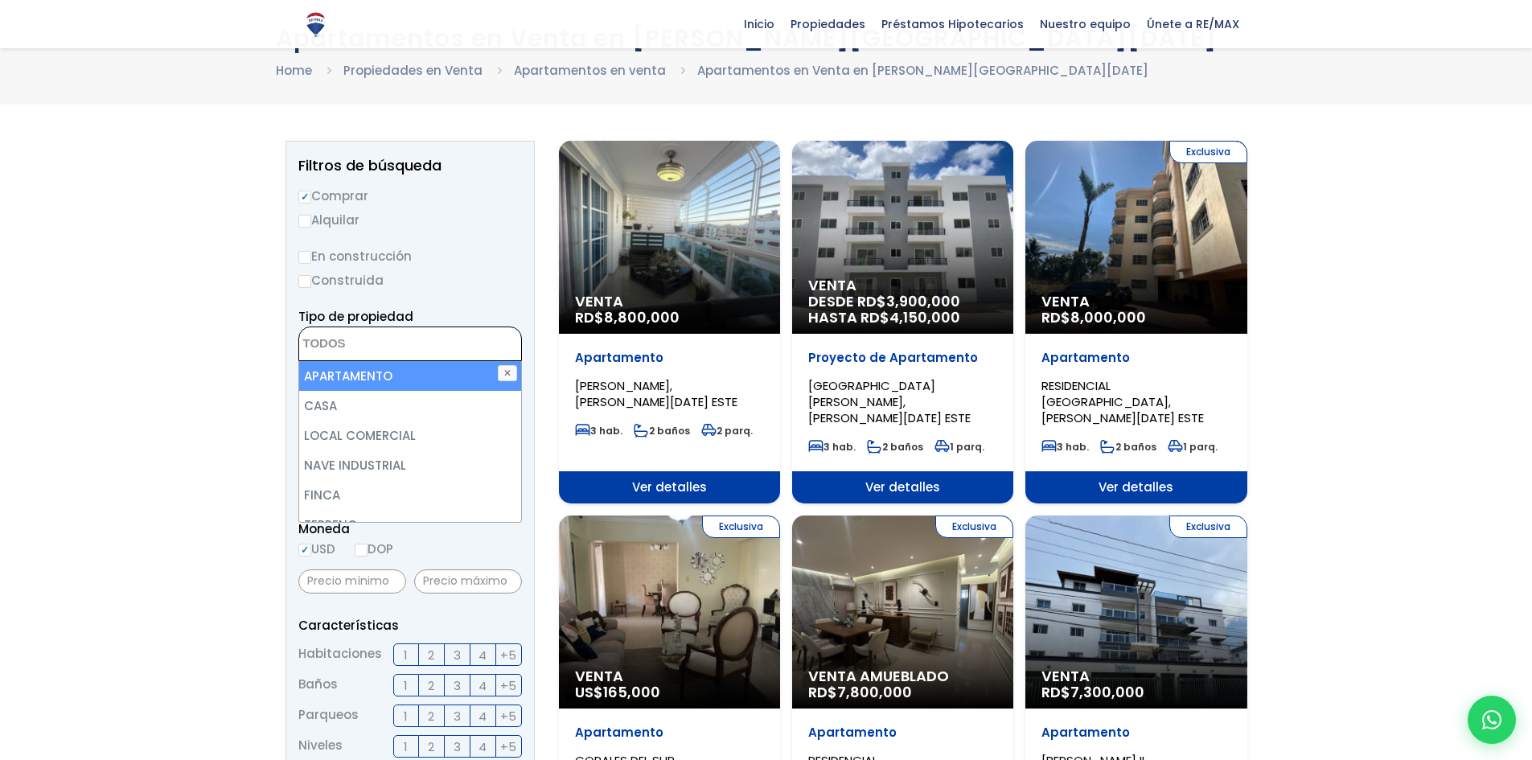  Describe the element at coordinates (410, 528) in the screenshot. I see `span: Moneda` at that location.